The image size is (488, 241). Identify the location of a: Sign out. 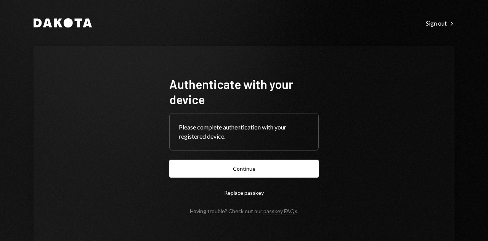
(440, 23).